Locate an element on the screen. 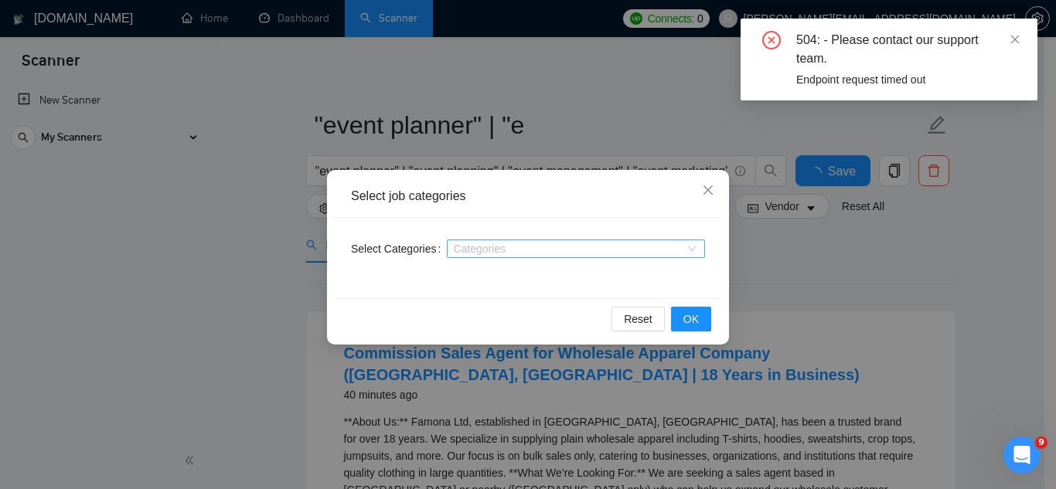 The width and height of the screenshot is (1056, 489). button: Reset is located at coordinates (638, 319).